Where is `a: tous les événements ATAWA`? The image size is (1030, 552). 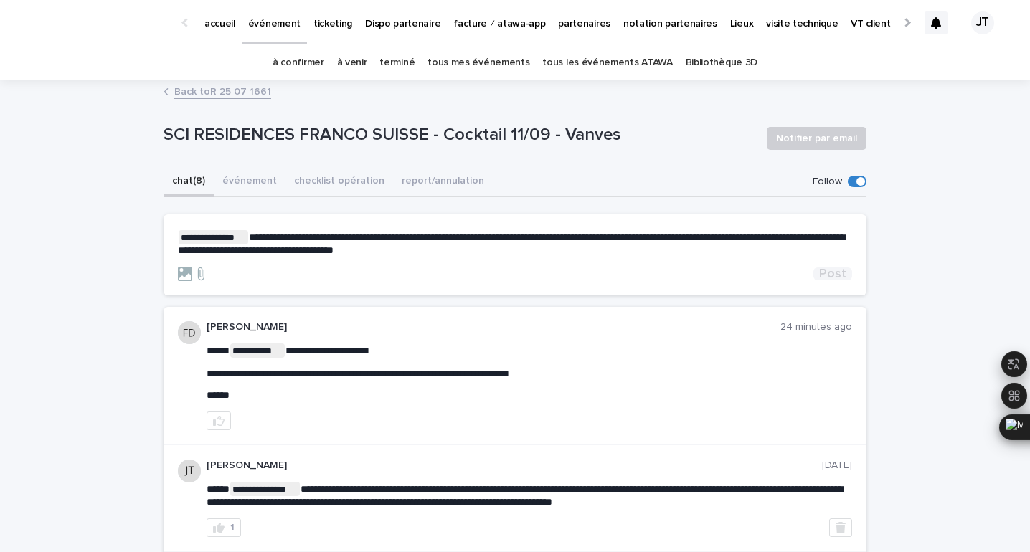 a: tous les événements ATAWA is located at coordinates (607, 62).